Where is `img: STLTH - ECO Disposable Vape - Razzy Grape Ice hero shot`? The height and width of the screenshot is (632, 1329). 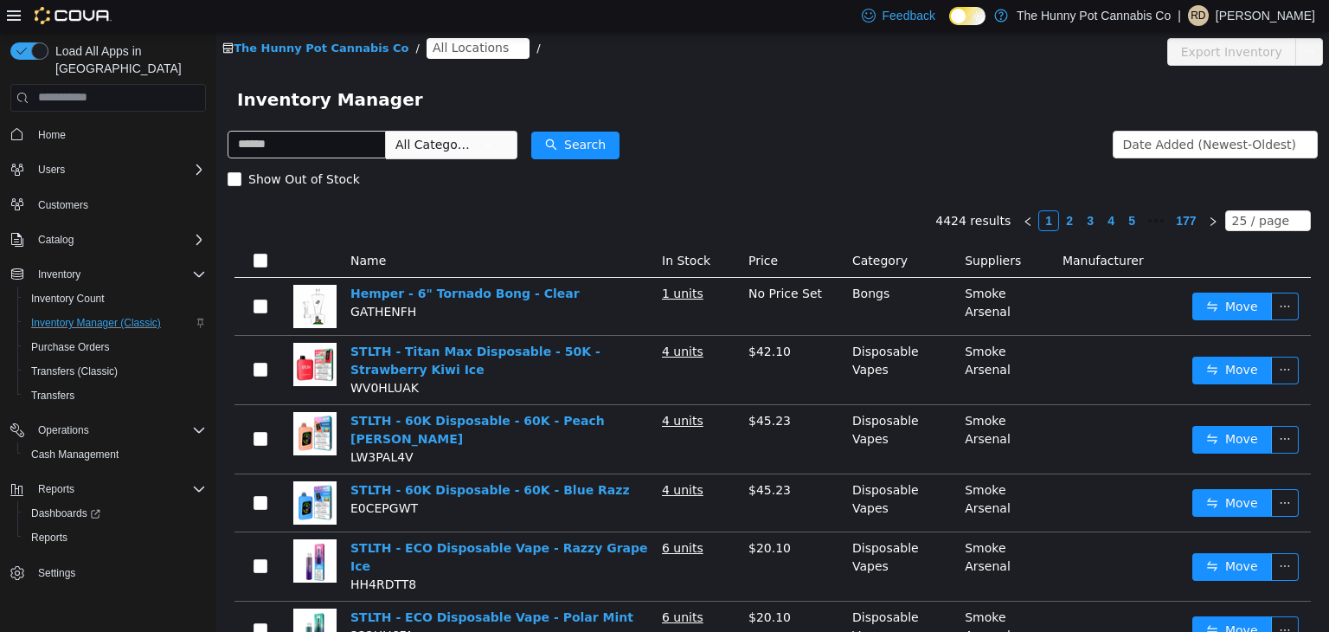 img: STLTH - ECO Disposable Vape - Razzy Grape Ice hero shot is located at coordinates (99, 529).